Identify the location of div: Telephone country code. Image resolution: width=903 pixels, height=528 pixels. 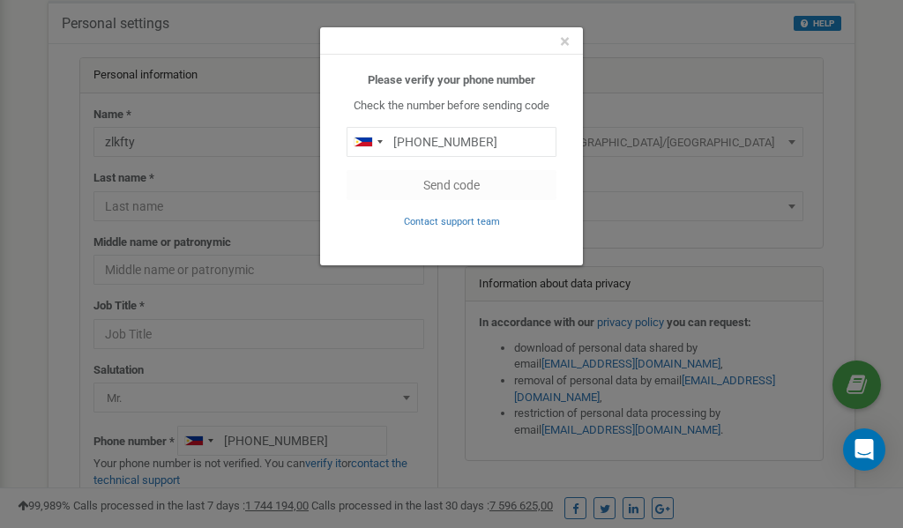
(368, 142).